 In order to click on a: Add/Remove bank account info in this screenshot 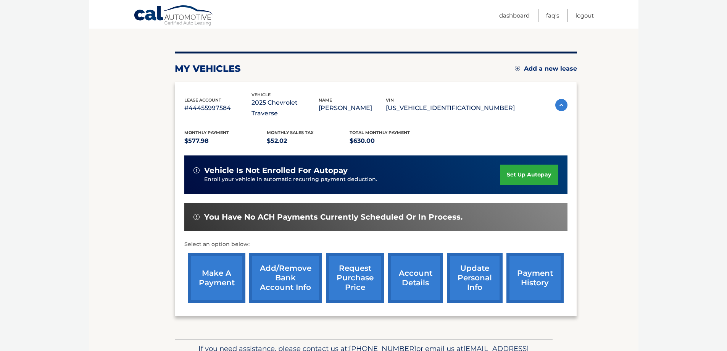, I will do `click(286, 277)`.